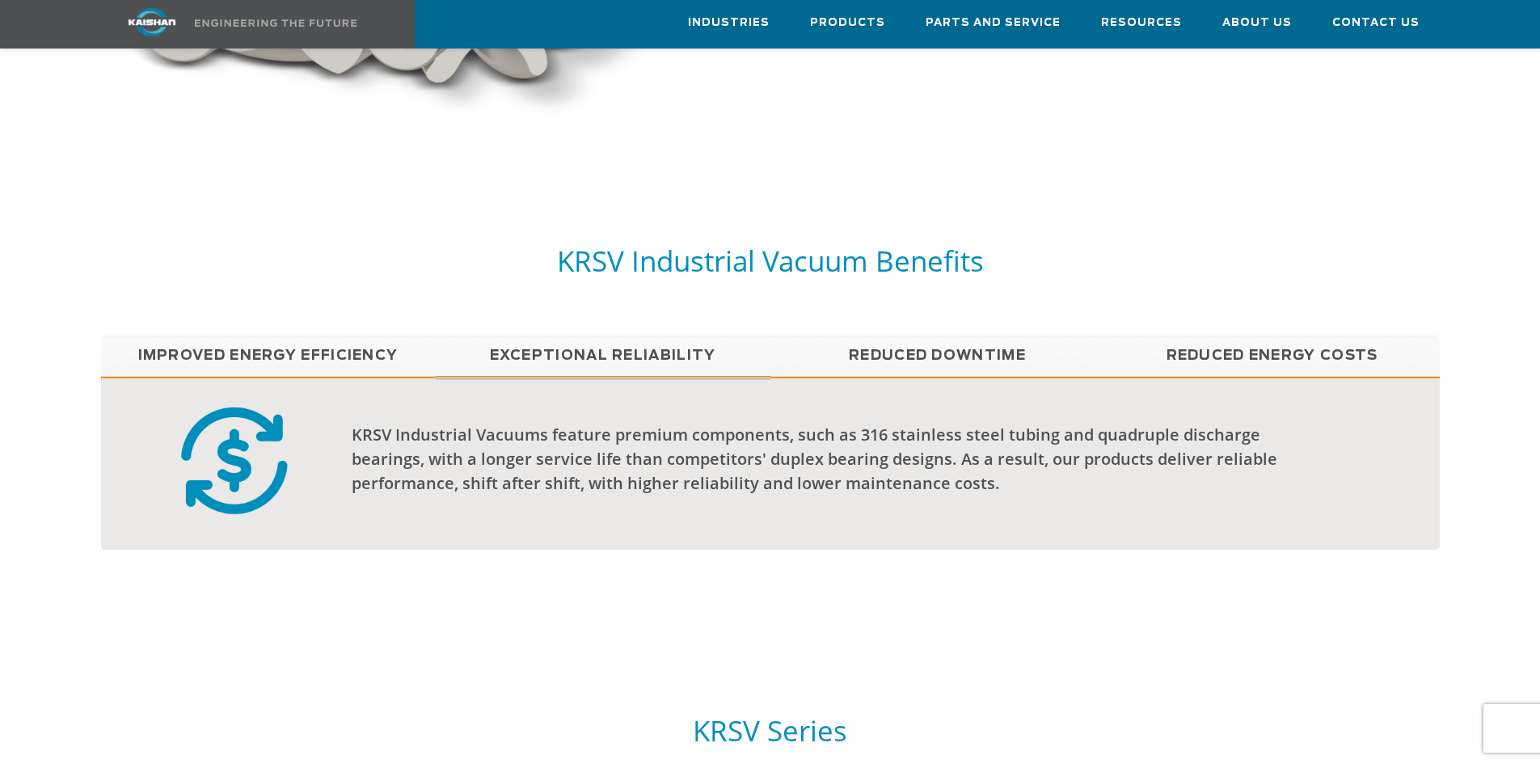 This screenshot has height=764, width=1540. Describe the element at coordinates (603, 356) in the screenshot. I see `li: Exceptional reliability` at that location.